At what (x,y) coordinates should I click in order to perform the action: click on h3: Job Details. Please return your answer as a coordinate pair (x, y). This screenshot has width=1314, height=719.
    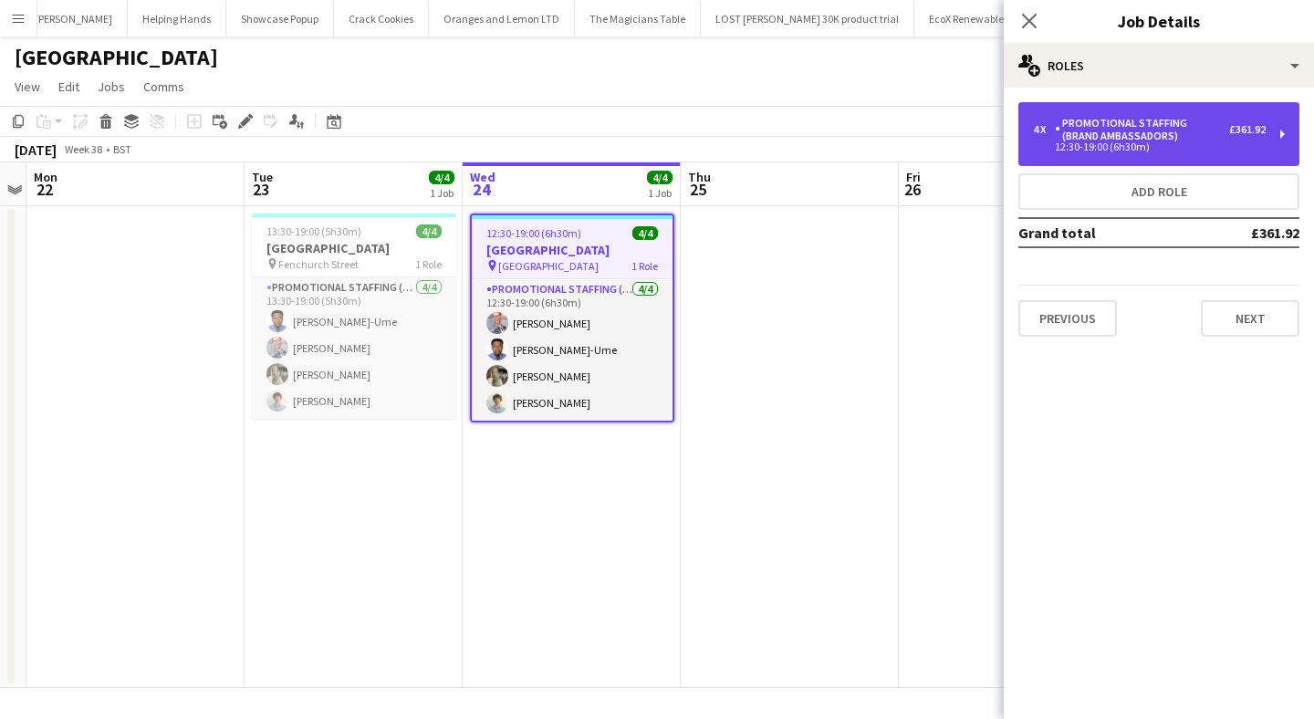
    Looking at the image, I should click on (1159, 21).